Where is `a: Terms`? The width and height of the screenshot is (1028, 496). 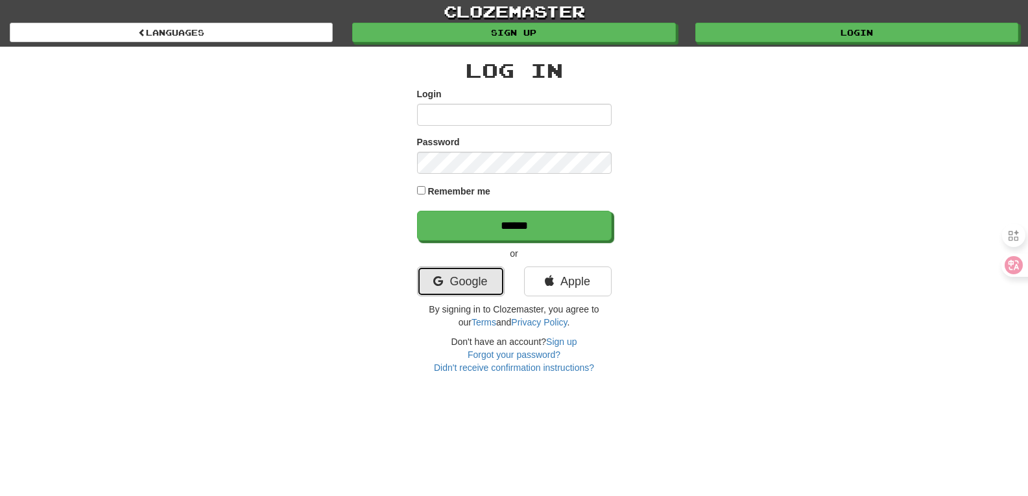 a: Terms is located at coordinates (484, 322).